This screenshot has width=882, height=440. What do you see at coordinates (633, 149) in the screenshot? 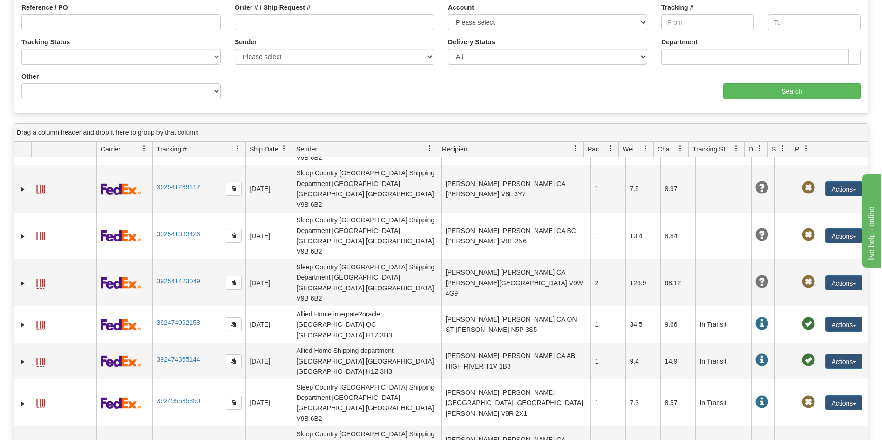
I see `span: Weight` at bounding box center [633, 149].